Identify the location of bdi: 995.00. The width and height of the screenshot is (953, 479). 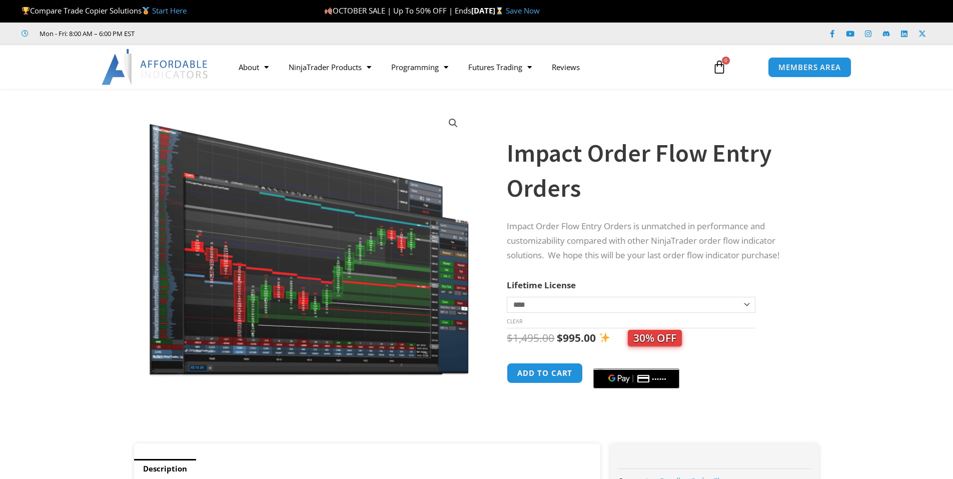
(576, 338).